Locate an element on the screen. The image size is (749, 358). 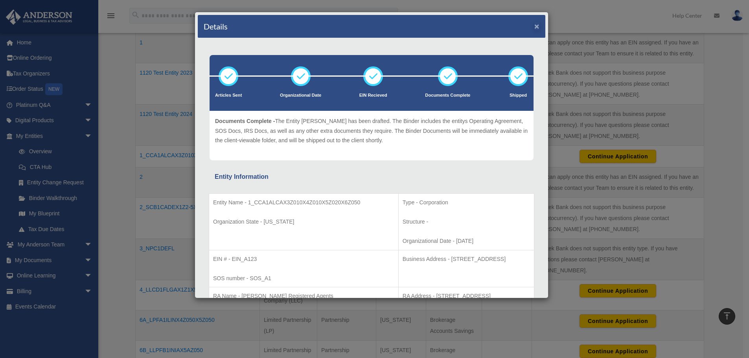
p: Shipped is located at coordinates (518, 96).